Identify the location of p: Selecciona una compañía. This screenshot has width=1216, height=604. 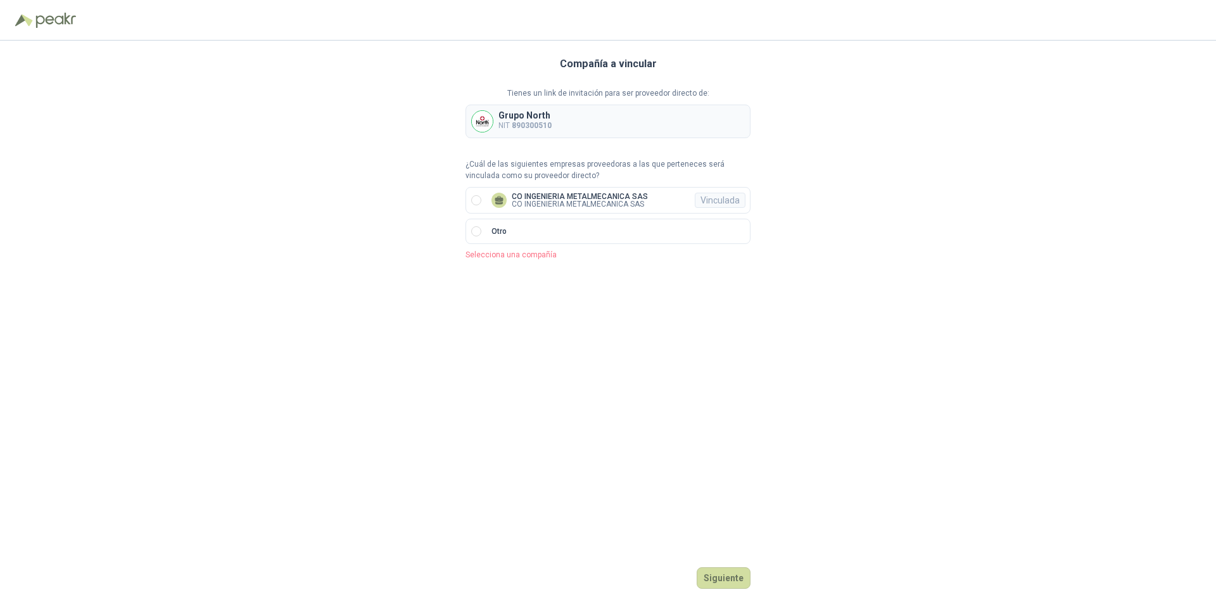
(608, 255).